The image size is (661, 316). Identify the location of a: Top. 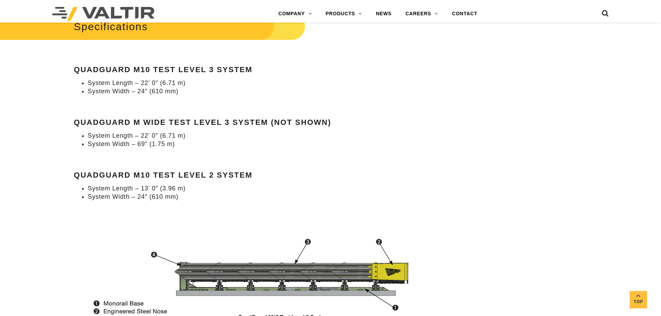
(638, 300).